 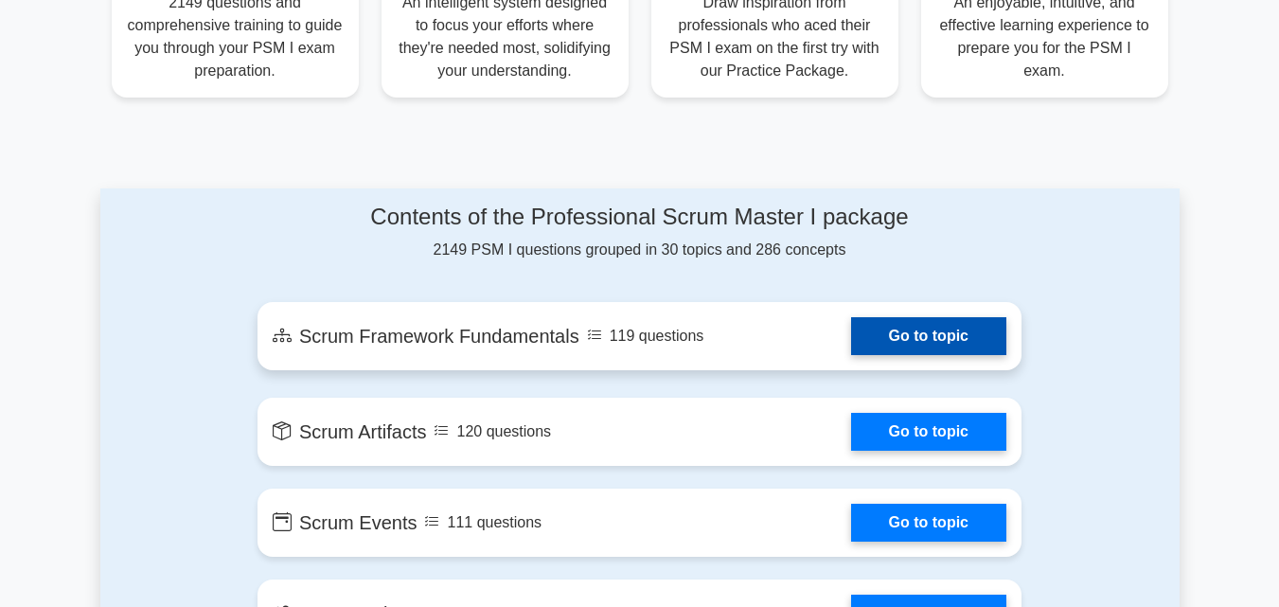 What do you see at coordinates (639, 217) in the screenshot?
I see `h4: Contents of the Professional Scrum Master I package` at bounding box center [639, 217].